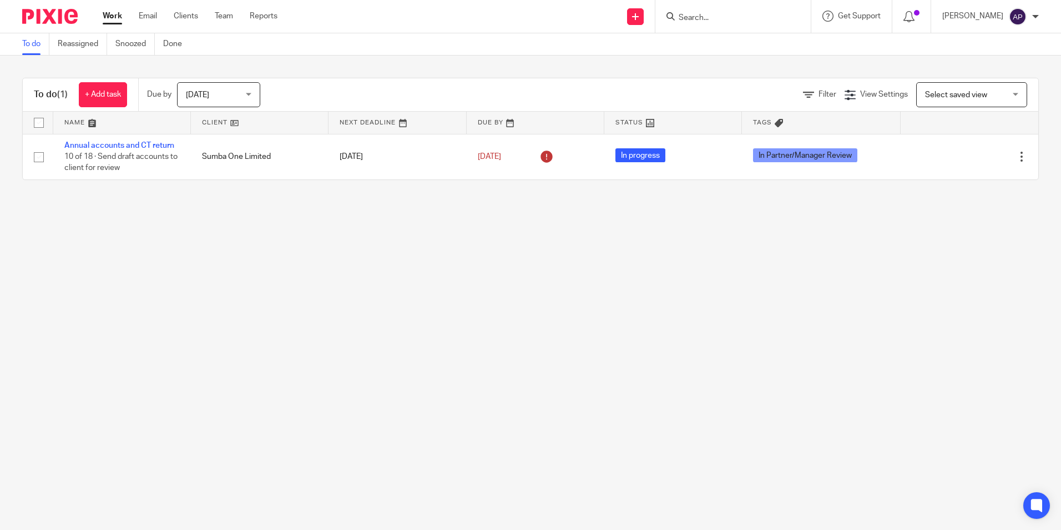 This screenshot has width=1061, height=530. What do you see at coordinates (884, 94) in the screenshot?
I see `span: View Settings` at bounding box center [884, 94].